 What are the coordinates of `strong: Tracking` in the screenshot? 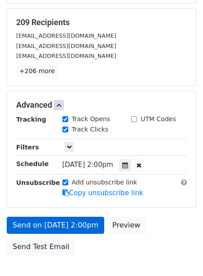 It's located at (31, 120).